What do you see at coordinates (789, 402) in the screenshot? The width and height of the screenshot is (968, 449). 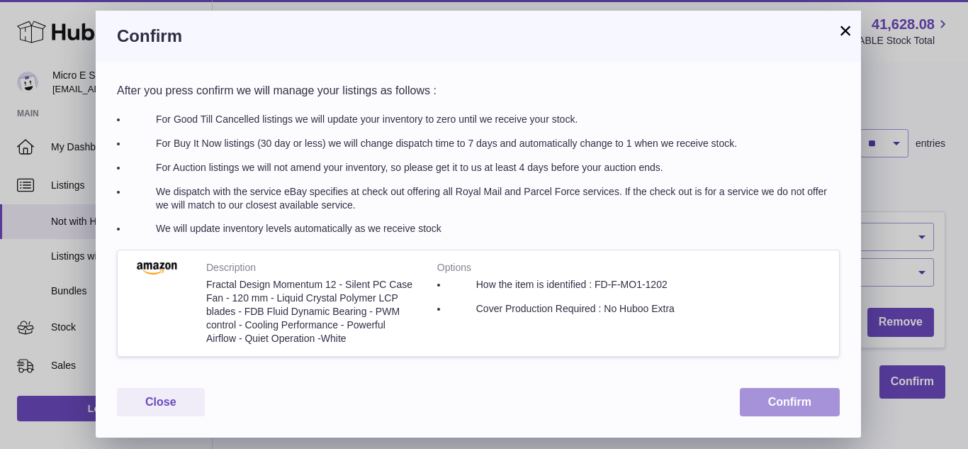 I see `button: Confirm` at bounding box center [789, 402].